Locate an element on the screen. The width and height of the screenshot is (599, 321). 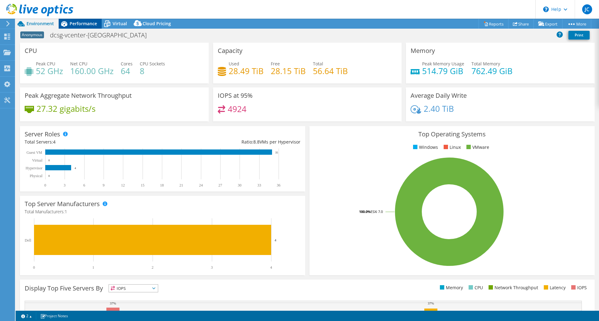
a: Print is located at coordinates (579, 35).